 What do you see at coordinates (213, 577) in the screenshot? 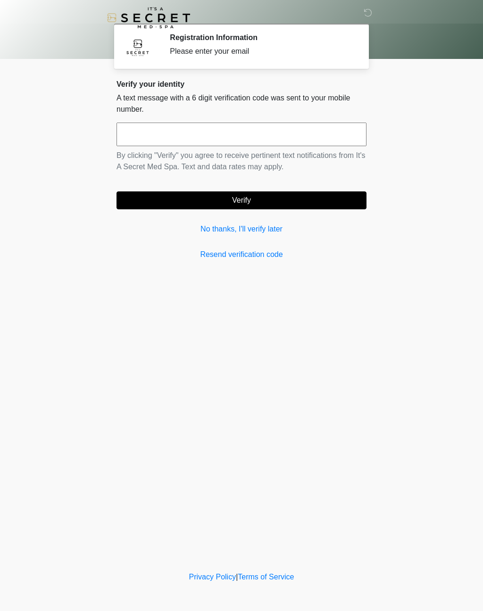
I see `a: Privacy Policy` at bounding box center [213, 577].